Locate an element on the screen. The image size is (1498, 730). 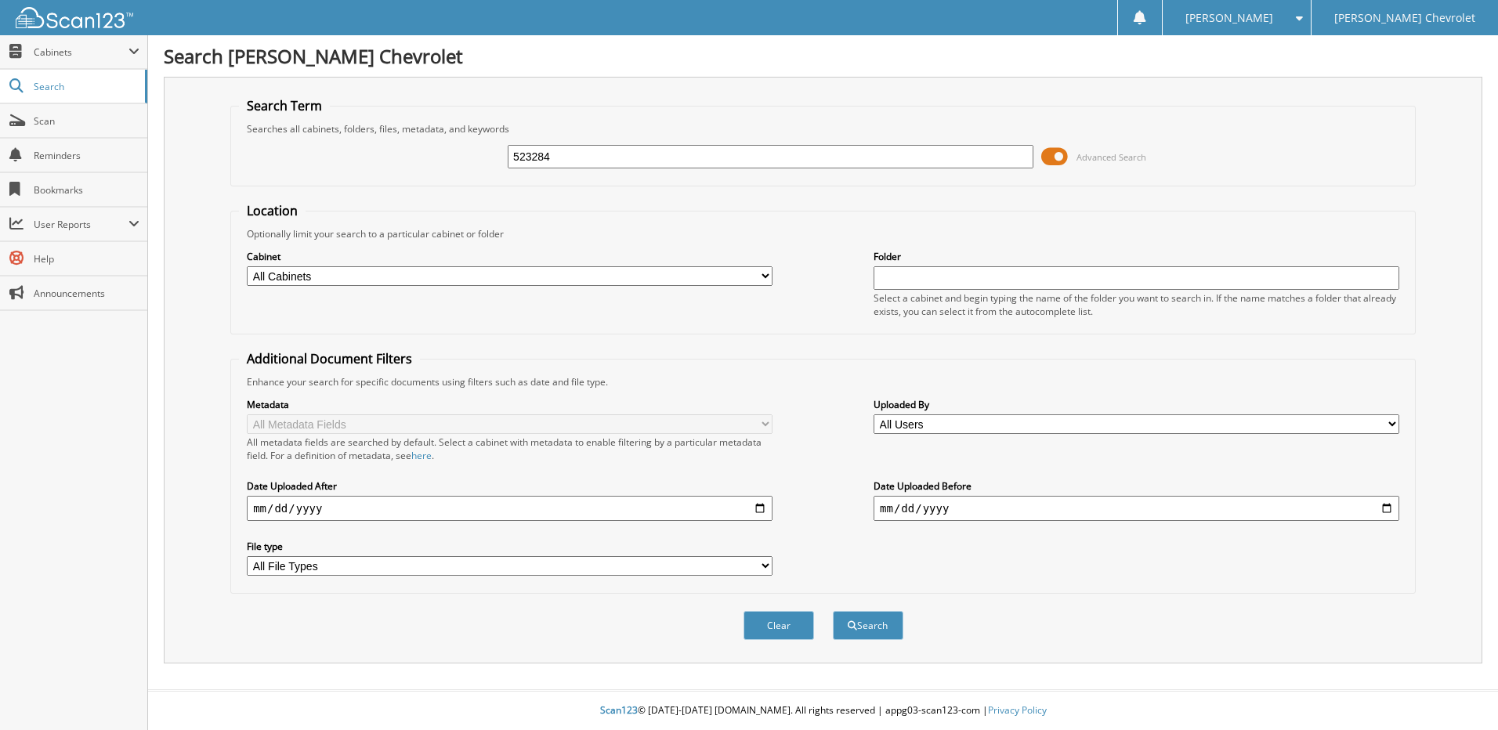
span: Announcements is located at coordinates (86, 293).